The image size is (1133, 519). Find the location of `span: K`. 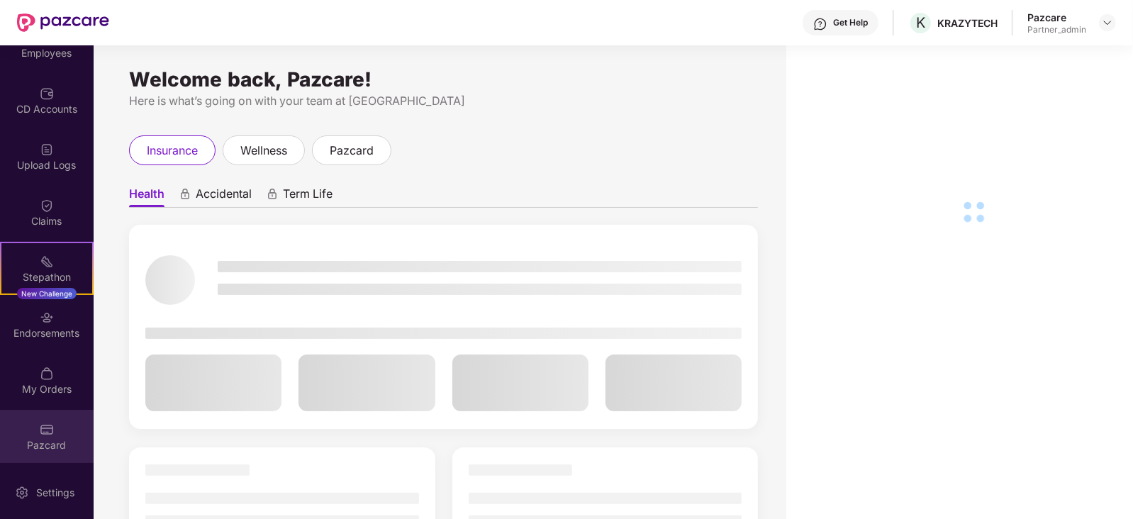

span: K is located at coordinates (921, 23).